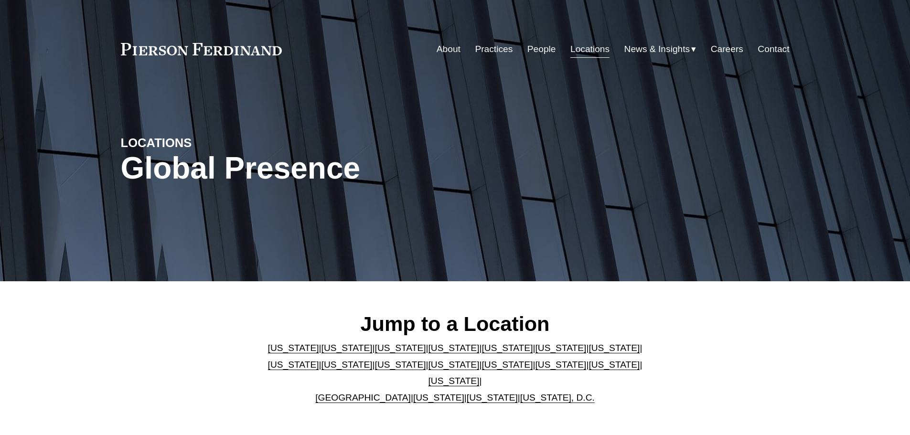 This screenshot has height=435, width=910. What do you see at coordinates (455, 324) in the screenshot?
I see `h2: Jump to a Location` at bounding box center [455, 324].